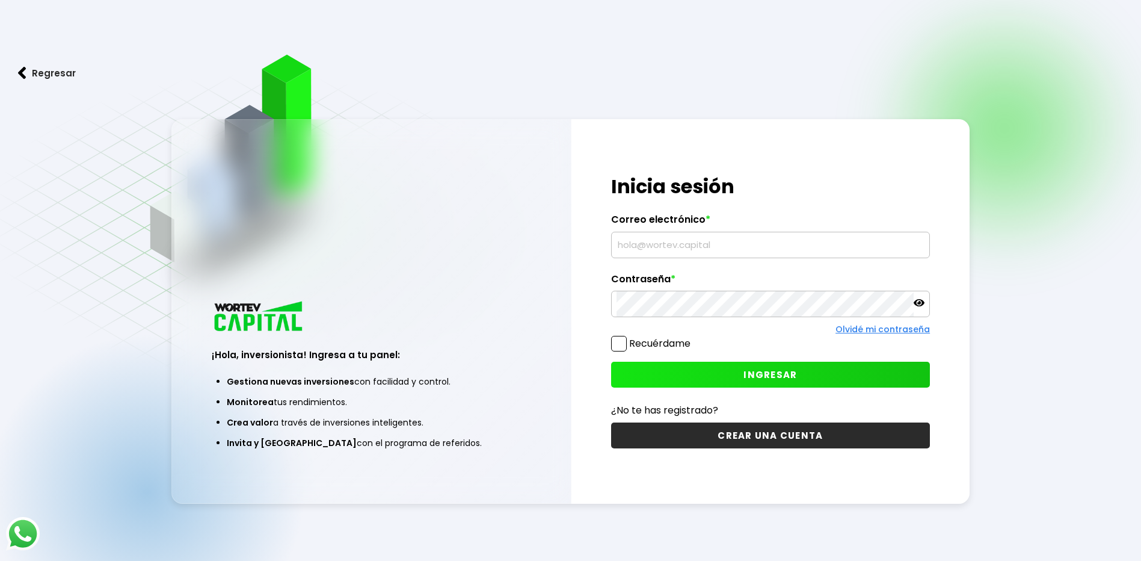 Image resolution: width=1141 pixels, height=561 pixels. I want to click on h3: ¡Hola, inversionista! Ingresa a tu panel:, so click(371, 354).